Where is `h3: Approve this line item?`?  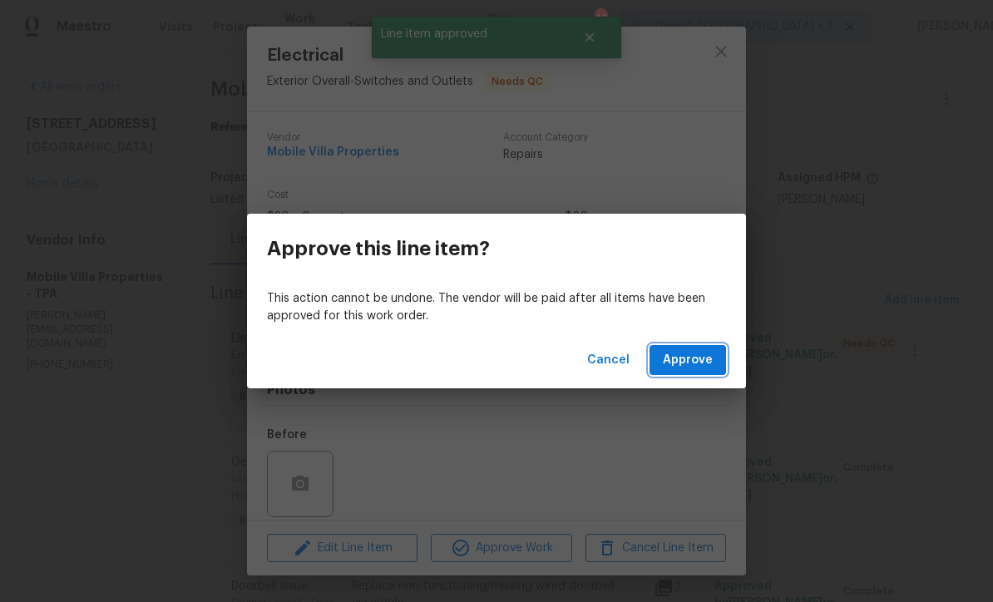
h3: Approve this line item? is located at coordinates (378, 249).